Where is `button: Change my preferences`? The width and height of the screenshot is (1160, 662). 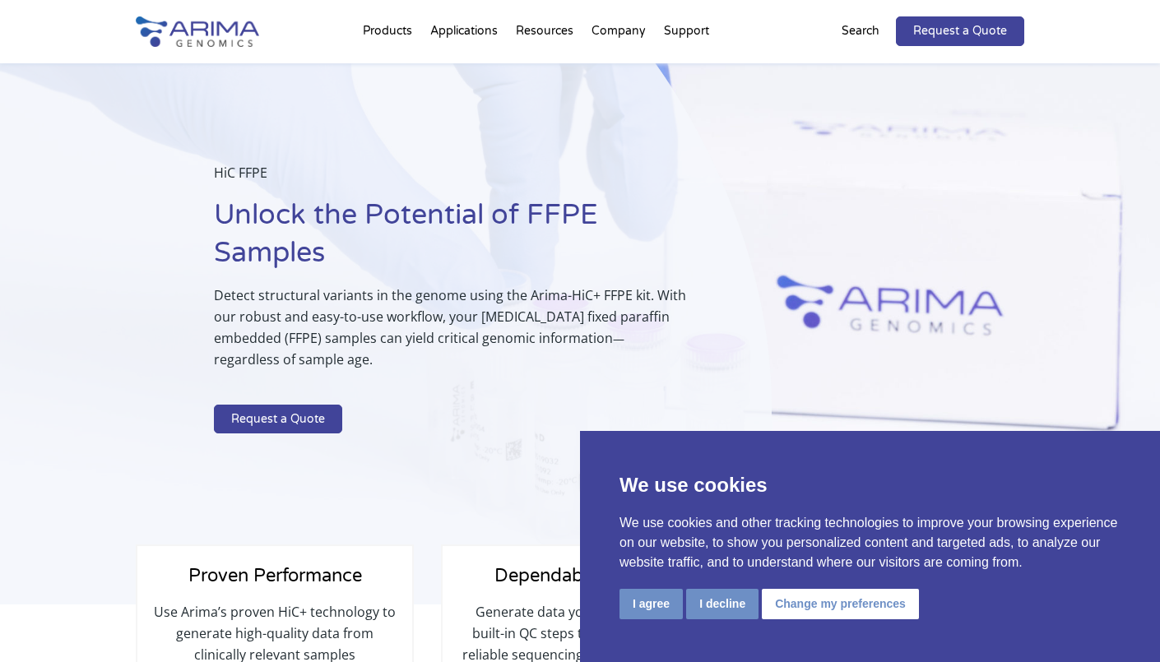 button: Change my preferences is located at coordinates (840, 604).